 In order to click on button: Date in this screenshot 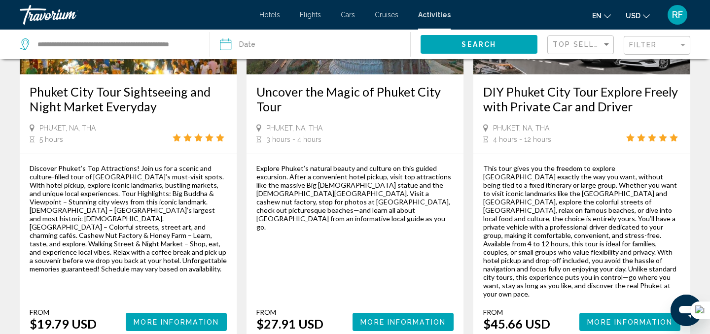, I will do `click(315, 44)`.